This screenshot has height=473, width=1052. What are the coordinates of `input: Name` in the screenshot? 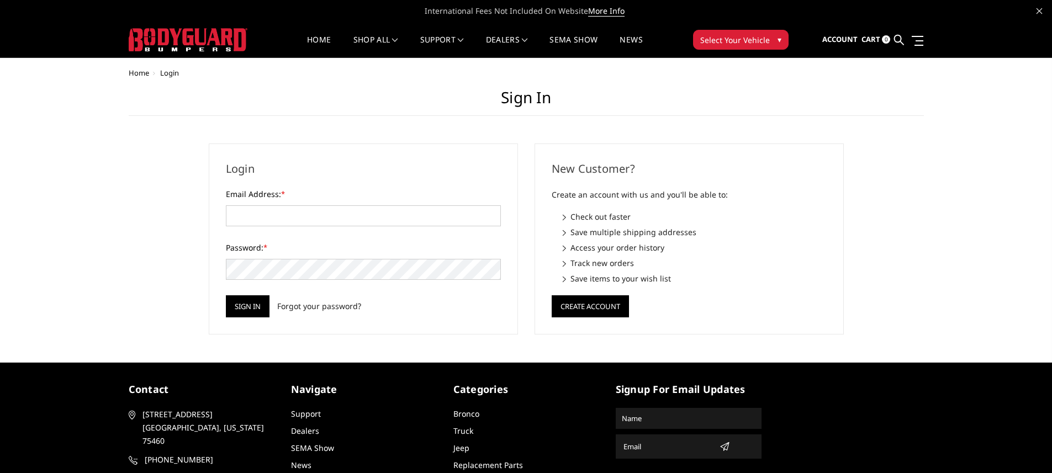 It's located at (689, 419).